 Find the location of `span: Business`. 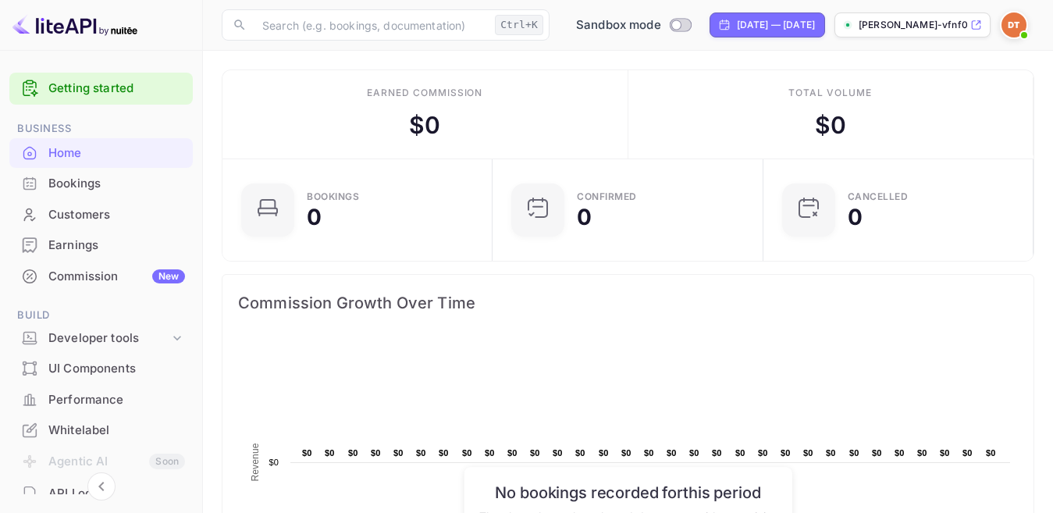

span: Business is located at coordinates (101, 129).